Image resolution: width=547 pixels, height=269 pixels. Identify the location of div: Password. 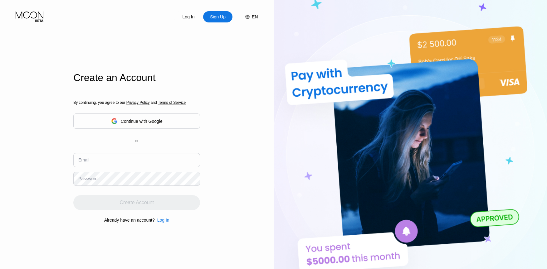
(88, 179).